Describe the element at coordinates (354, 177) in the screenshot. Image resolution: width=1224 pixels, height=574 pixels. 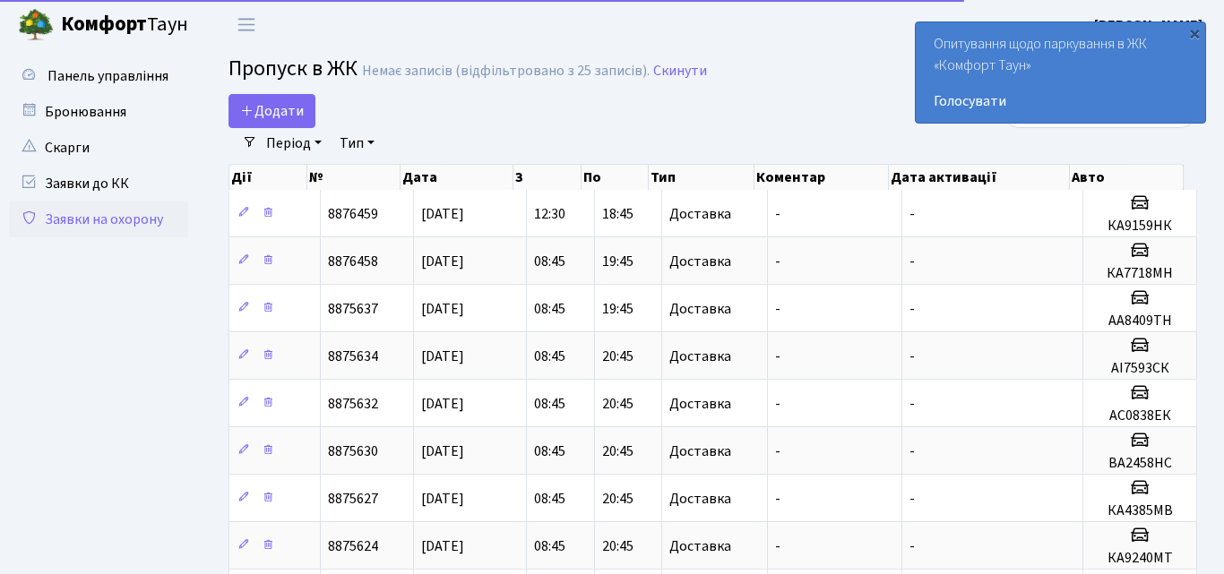
I see `th: №` at that location.